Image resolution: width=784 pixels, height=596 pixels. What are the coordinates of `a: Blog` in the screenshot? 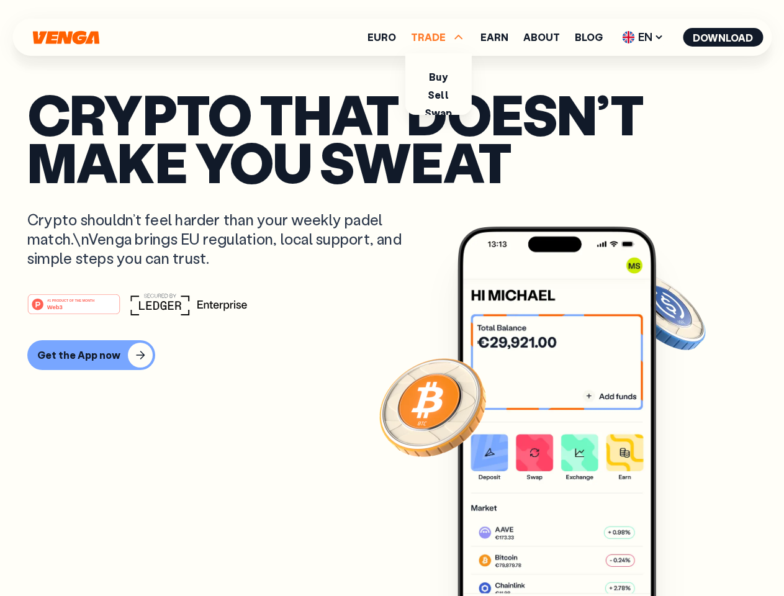 It's located at (588, 37).